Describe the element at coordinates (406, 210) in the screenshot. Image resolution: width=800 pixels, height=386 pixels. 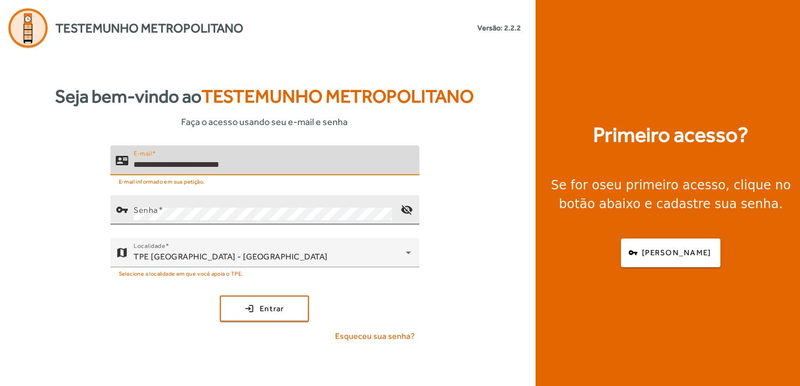
I see `mat-icon: visibility_off` at that location.